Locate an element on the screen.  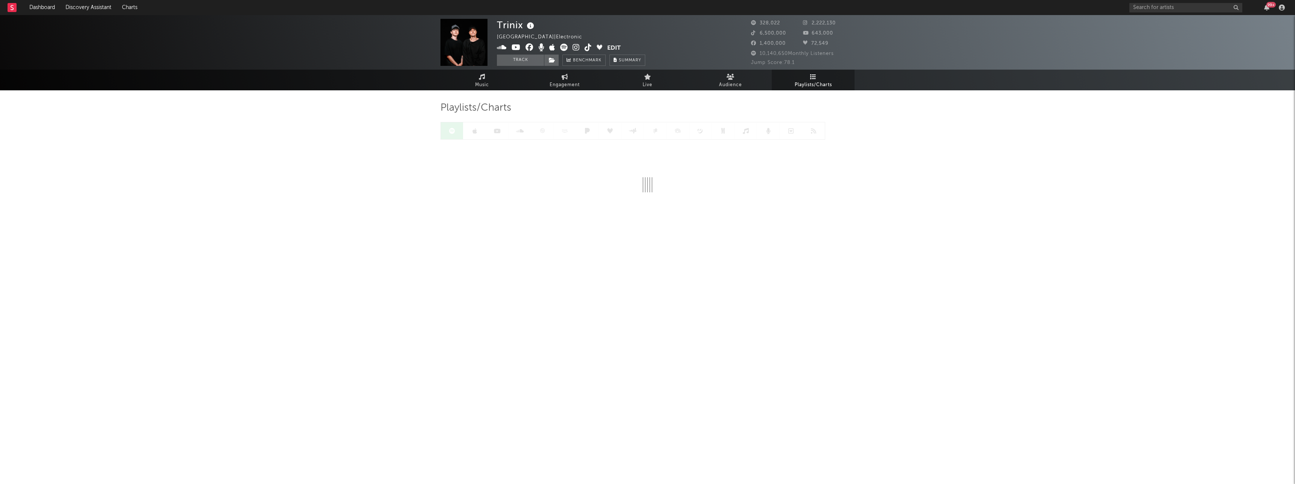
div: 99 + is located at coordinates (1271, 5).